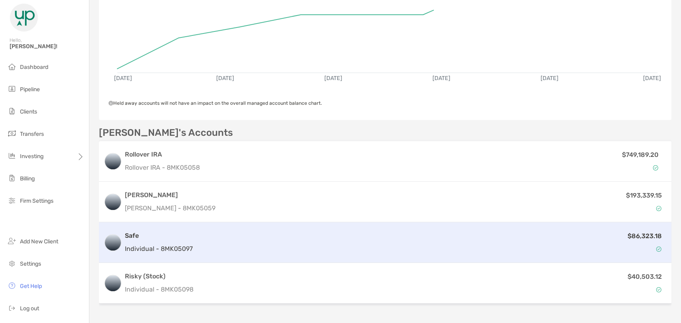 This screenshot has height=323, width=681. What do you see at coordinates (159, 249) in the screenshot?
I see `p: Individual - 8MK05097` at bounding box center [159, 249].